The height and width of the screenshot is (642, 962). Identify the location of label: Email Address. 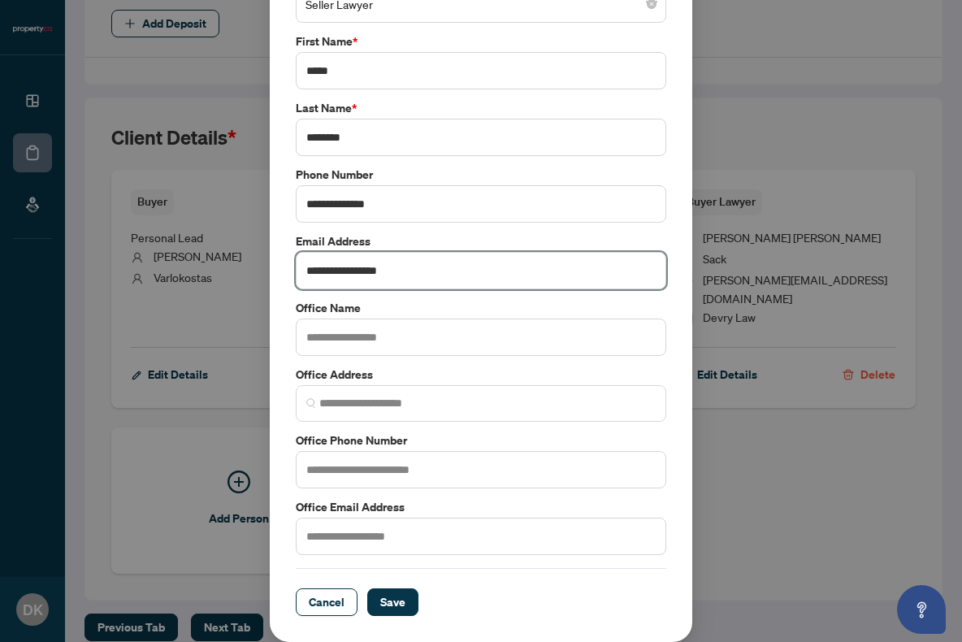
(481, 241).